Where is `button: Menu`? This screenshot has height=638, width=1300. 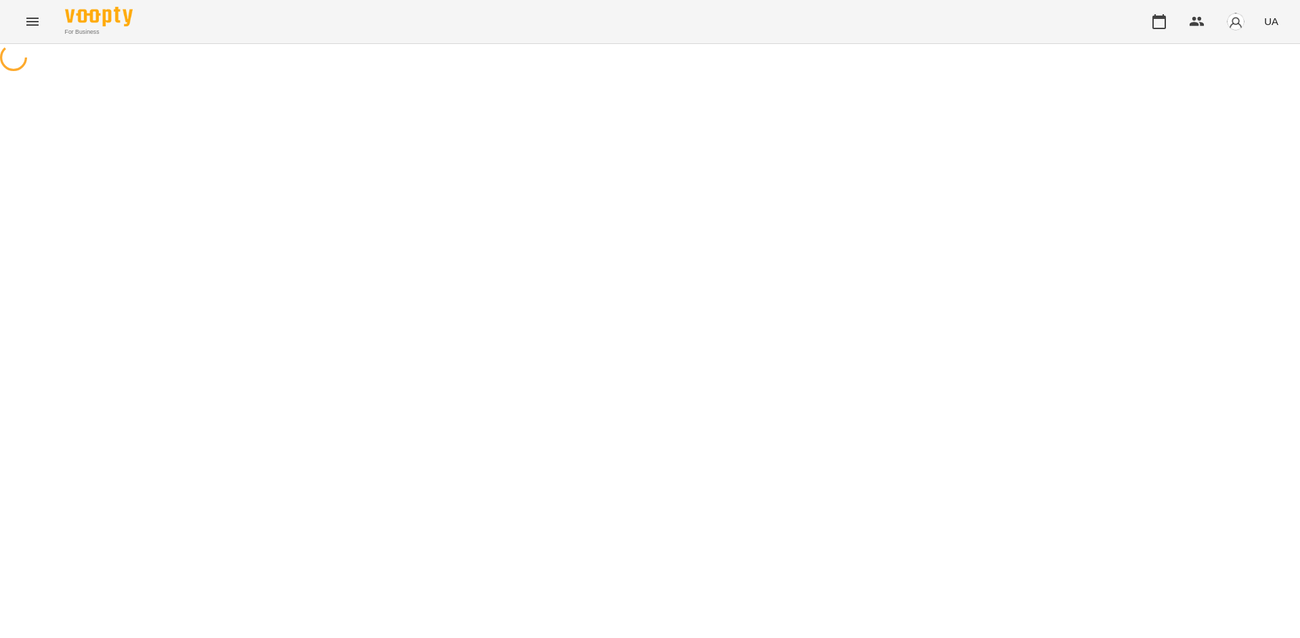
button: Menu is located at coordinates (32, 22).